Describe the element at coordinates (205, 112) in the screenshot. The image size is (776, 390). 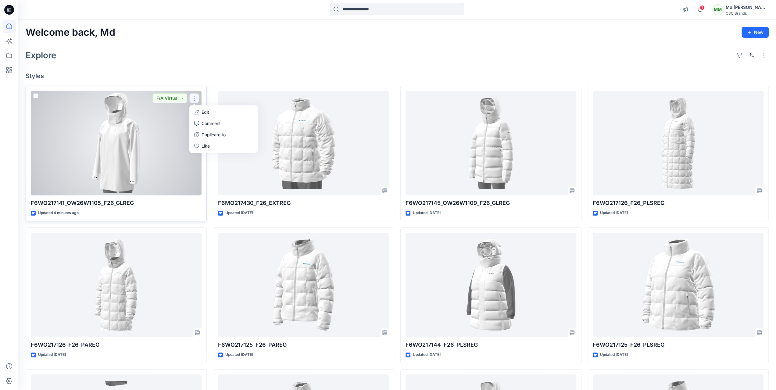
I see `p: Edit` at that location.